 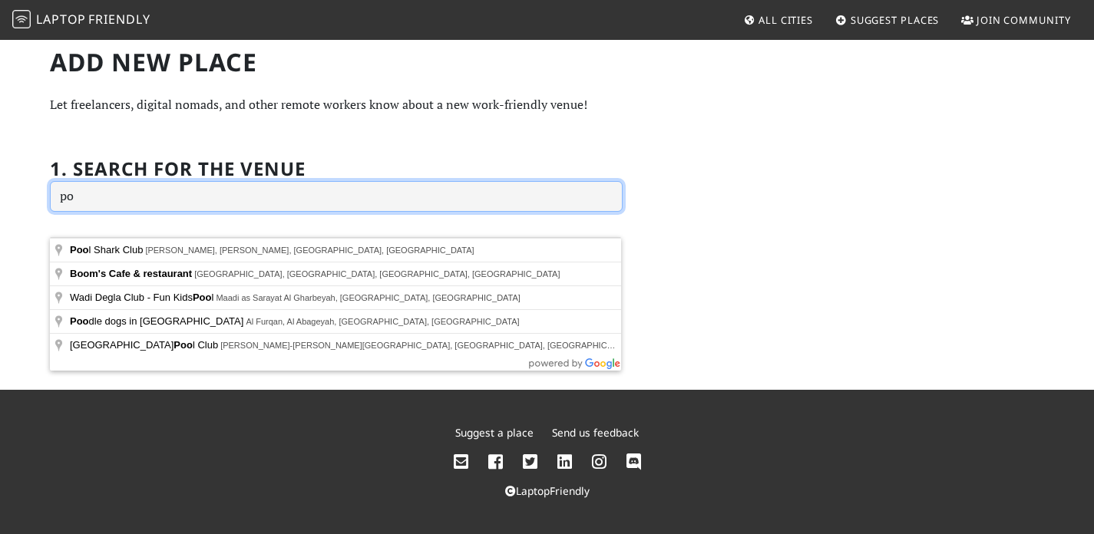 I want to click on span: Join Community, so click(x=1023, y=20).